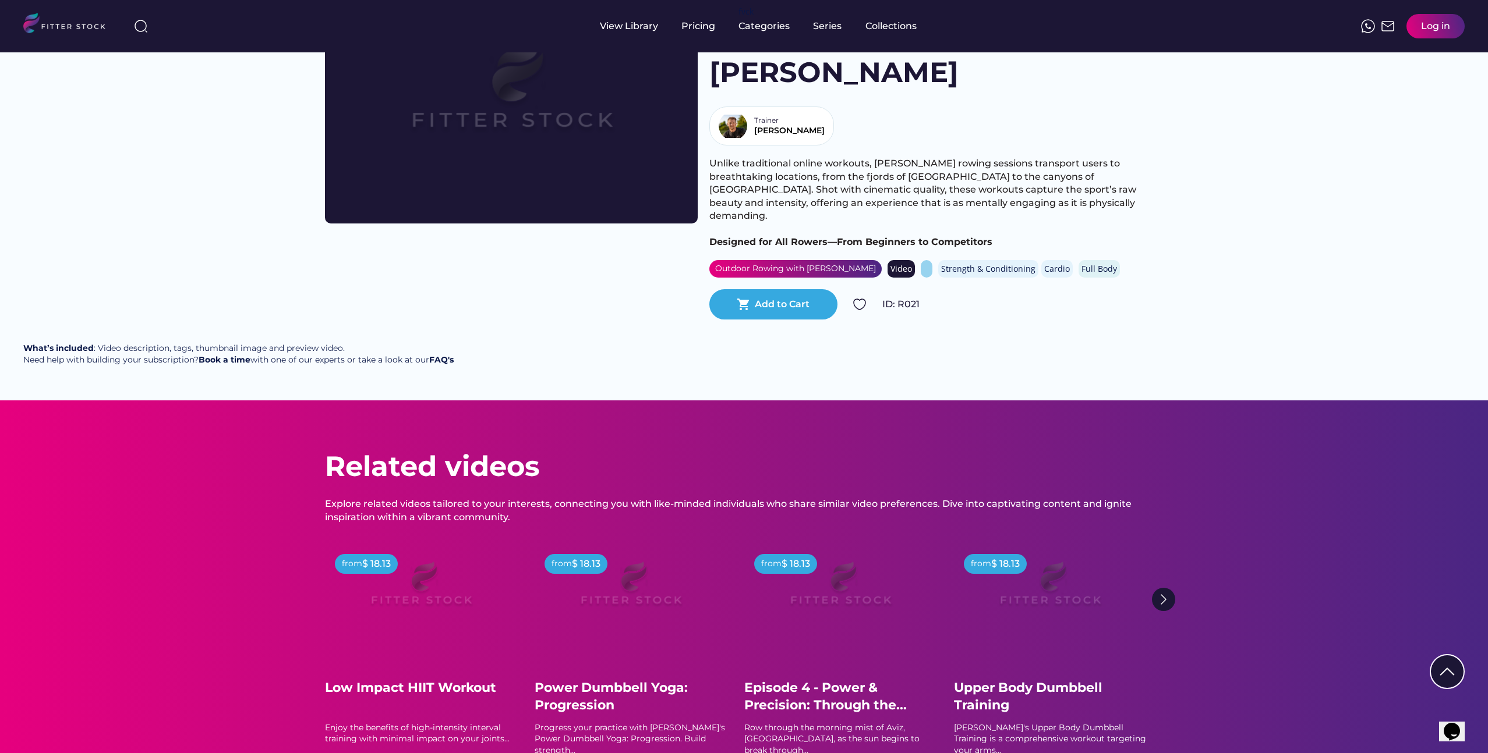  I want to click on div: Episode 4 - Power & Precision: Through the..., so click(840, 698).